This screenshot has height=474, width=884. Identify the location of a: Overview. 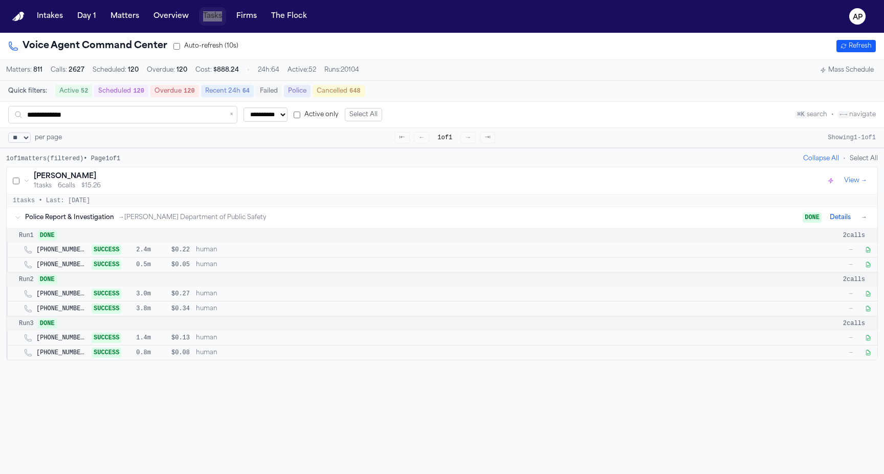
(171, 16).